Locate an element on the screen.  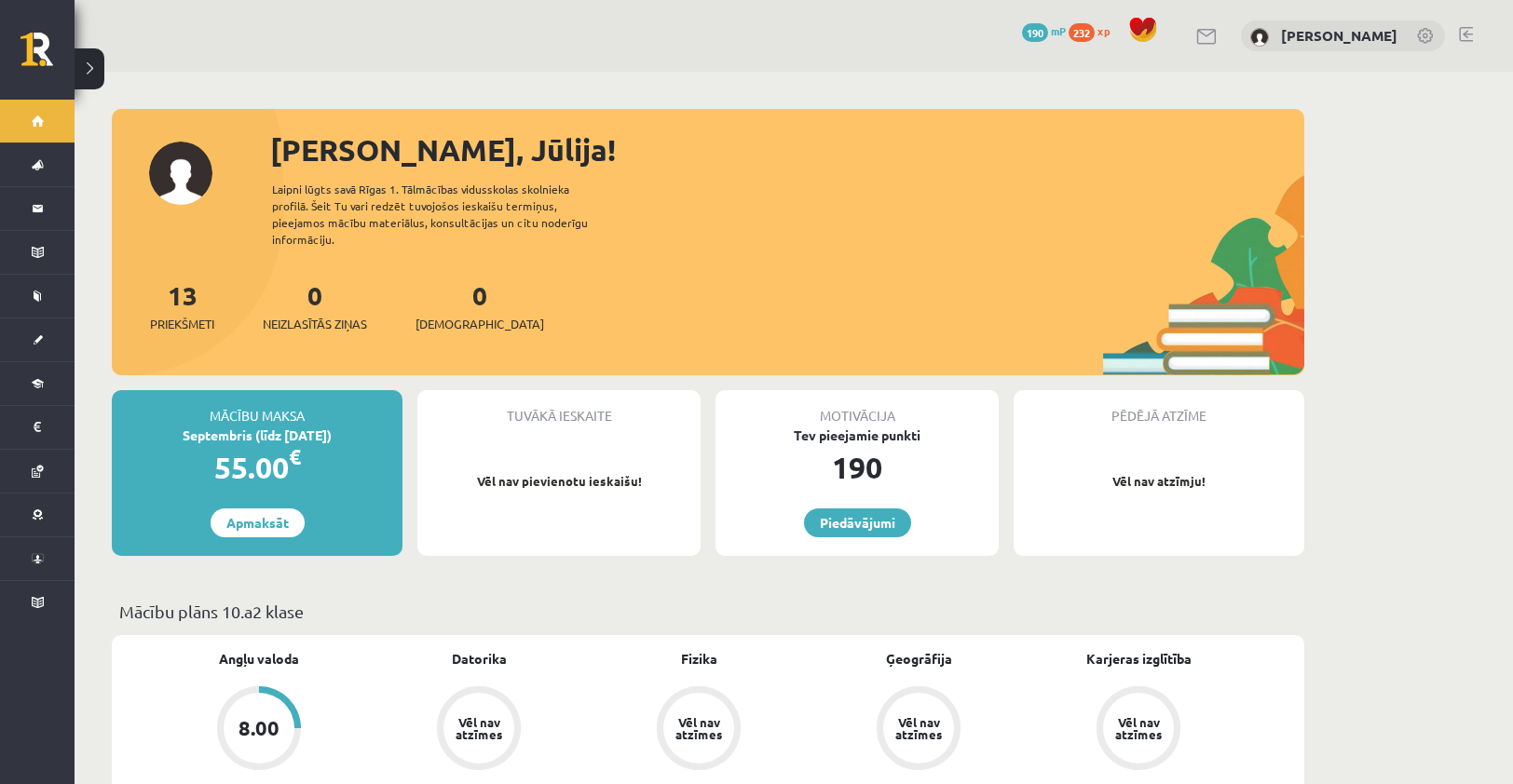
a: 190 mP is located at coordinates (1043, 31).